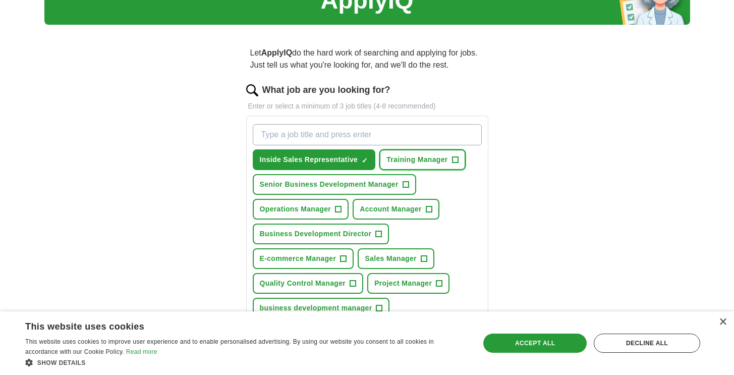 The width and height of the screenshot is (734, 375). I want to click on button: Senior Business Development Manager, so click(335, 184).